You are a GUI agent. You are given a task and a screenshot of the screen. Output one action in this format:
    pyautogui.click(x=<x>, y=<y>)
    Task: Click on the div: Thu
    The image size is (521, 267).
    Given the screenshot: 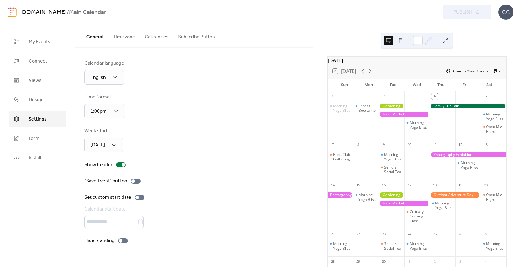 What is the action you would take?
    pyautogui.click(x=441, y=85)
    